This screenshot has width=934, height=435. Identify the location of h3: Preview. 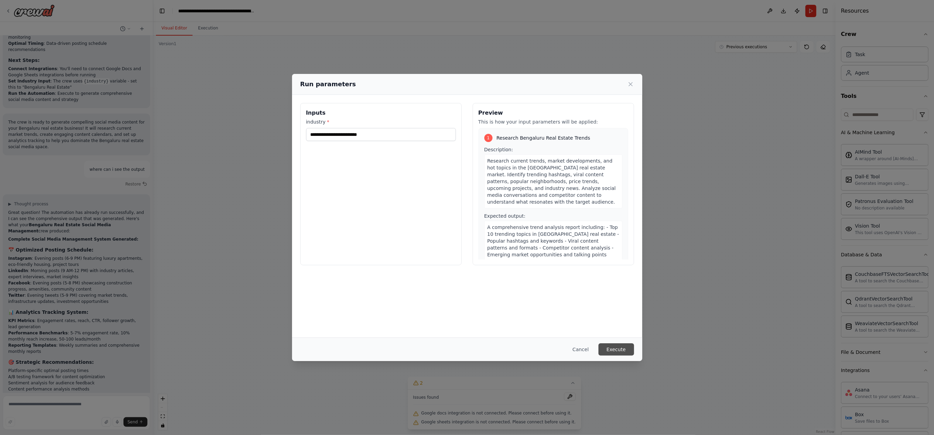
(553, 113).